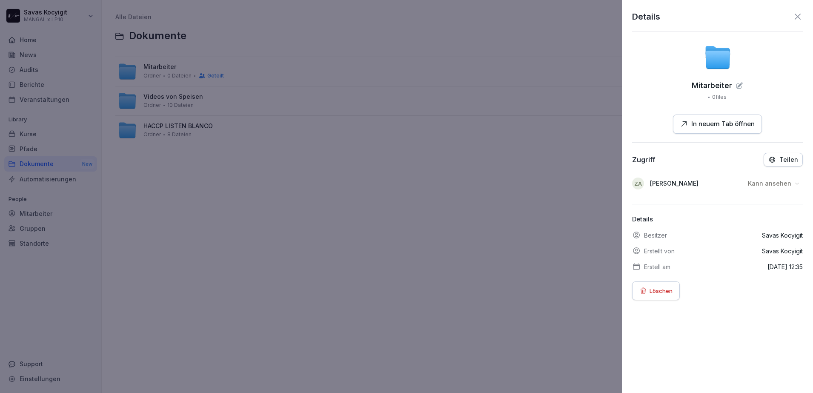 This screenshot has width=813, height=393. What do you see at coordinates (769, 183) in the screenshot?
I see `p: Kann ansehen` at bounding box center [769, 183].